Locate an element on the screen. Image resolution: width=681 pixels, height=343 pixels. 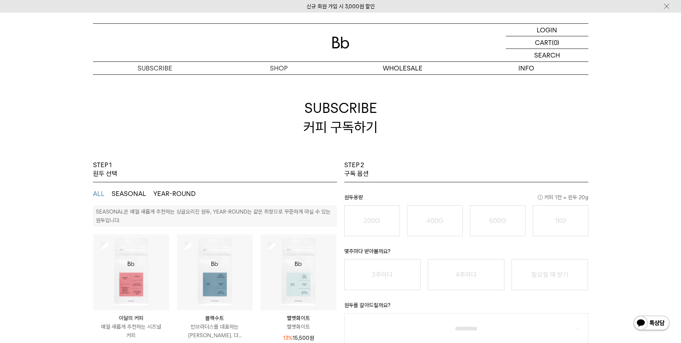
o: 200G is located at coordinates (372, 220).